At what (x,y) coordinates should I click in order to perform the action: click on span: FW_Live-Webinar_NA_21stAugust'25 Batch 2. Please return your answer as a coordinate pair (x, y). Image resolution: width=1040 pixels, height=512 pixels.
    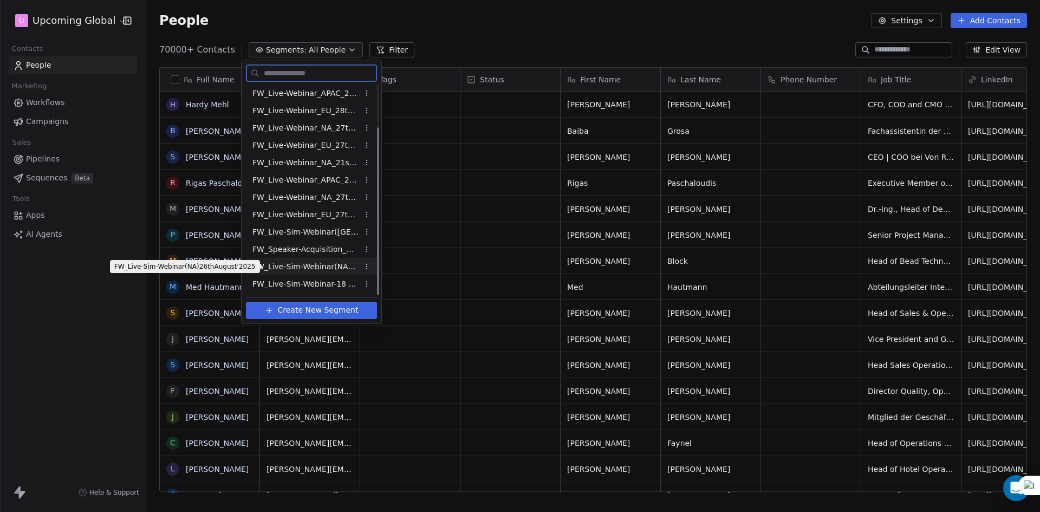
    Looking at the image, I should click on (306, 163).